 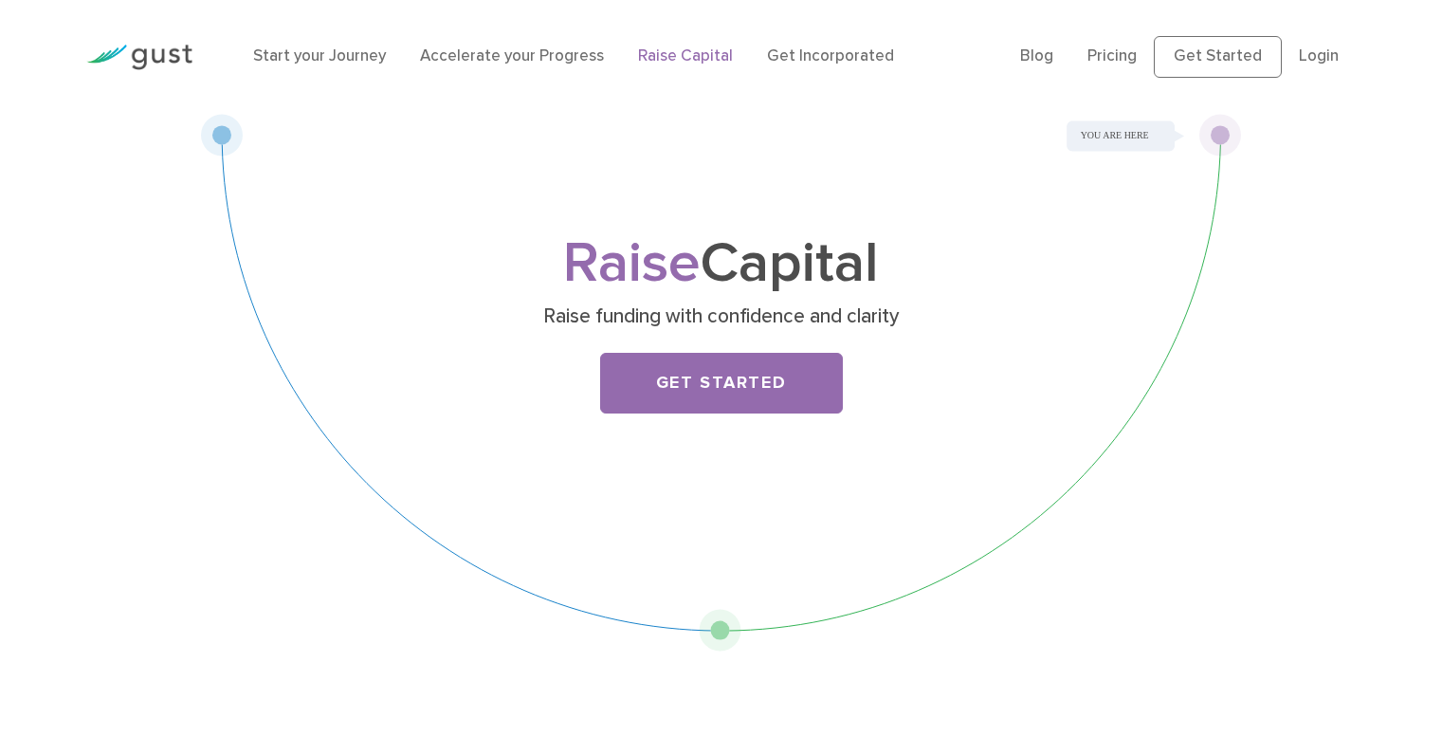 I want to click on p: Raise funding with confidence and clarity, so click(x=721, y=317).